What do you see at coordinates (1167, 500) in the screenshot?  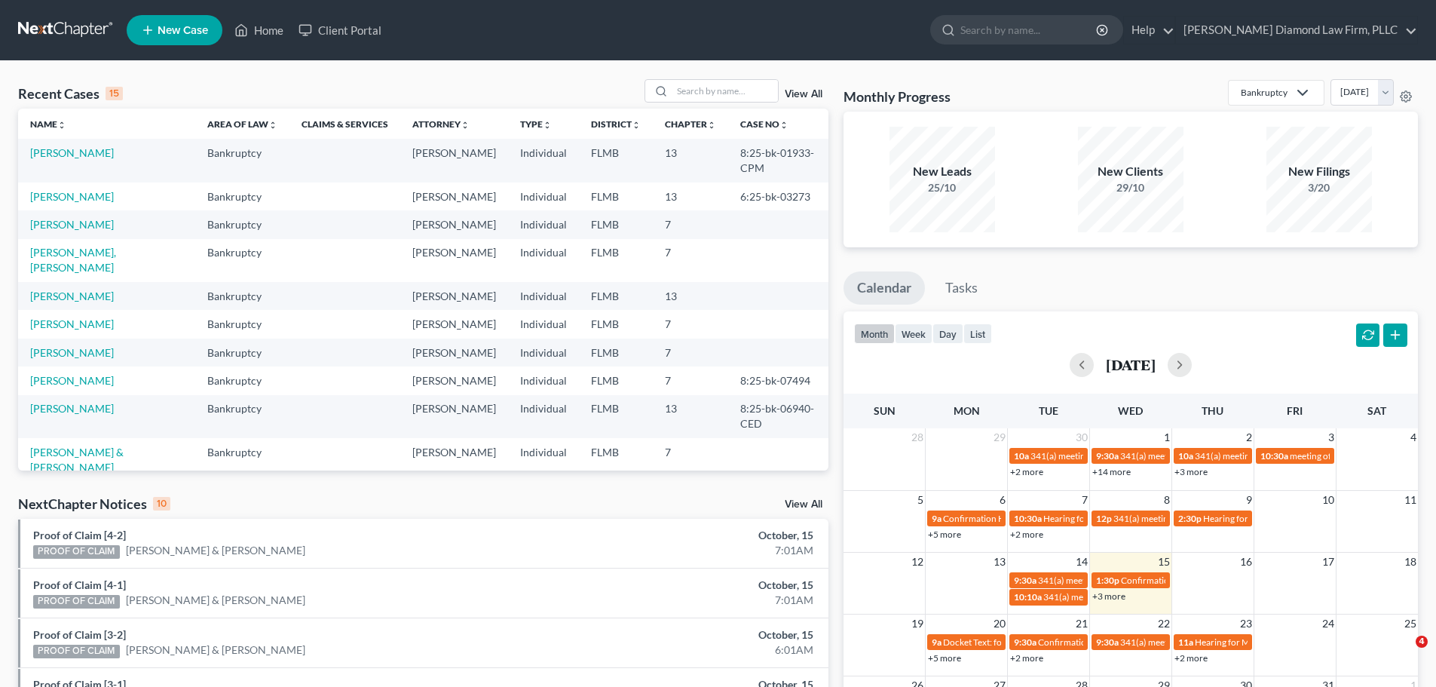 I see `span: 8` at bounding box center [1167, 500].